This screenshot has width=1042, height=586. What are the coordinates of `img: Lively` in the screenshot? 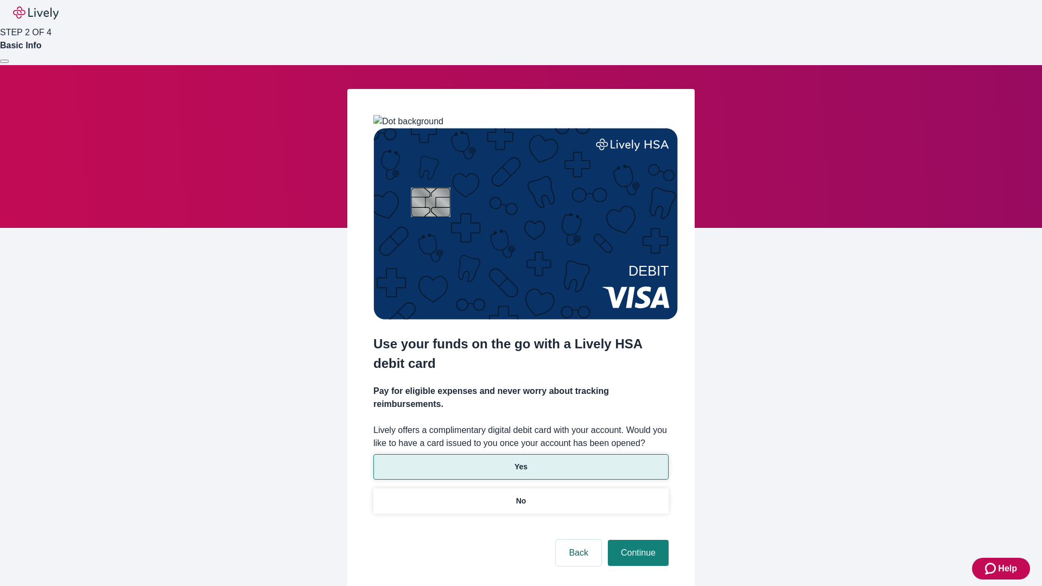 It's located at (36, 13).